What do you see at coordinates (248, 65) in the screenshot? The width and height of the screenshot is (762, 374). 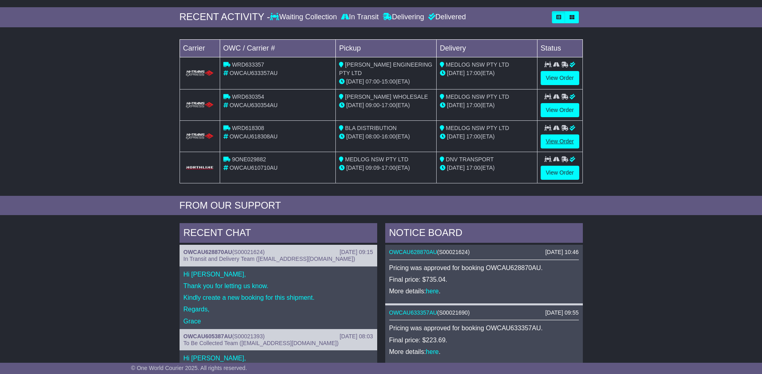 I see `span: WRD633357` at bounding box center [248, 65].